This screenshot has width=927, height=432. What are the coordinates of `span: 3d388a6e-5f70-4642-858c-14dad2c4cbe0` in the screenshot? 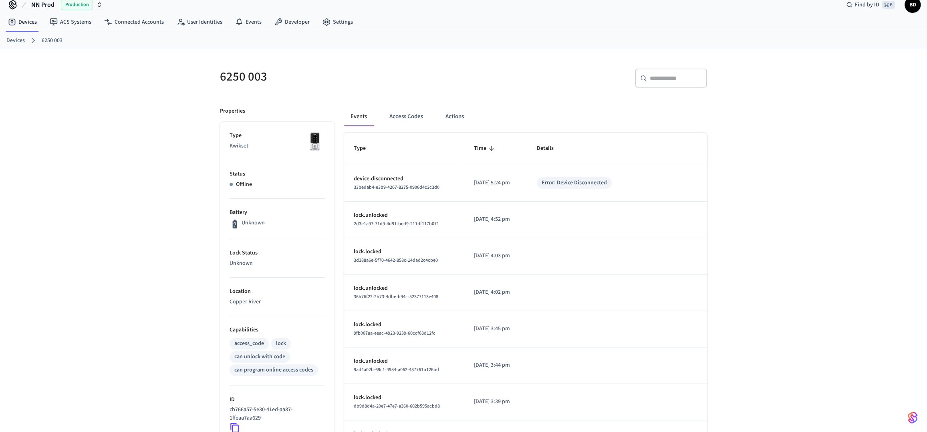 It's located at (396, 260).